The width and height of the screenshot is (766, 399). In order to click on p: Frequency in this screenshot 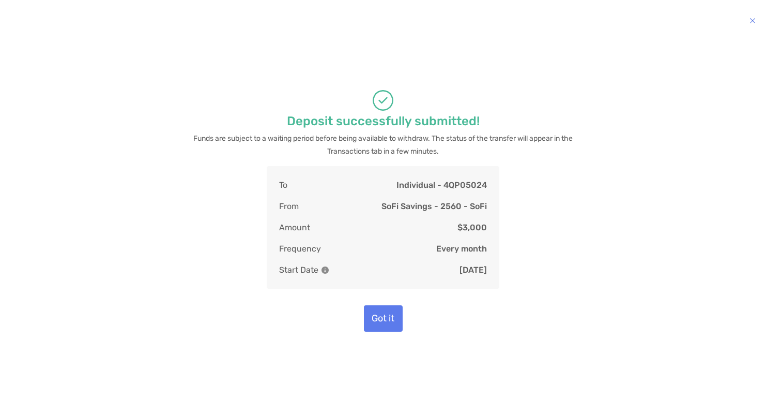, I will do `click(300, 248)`.